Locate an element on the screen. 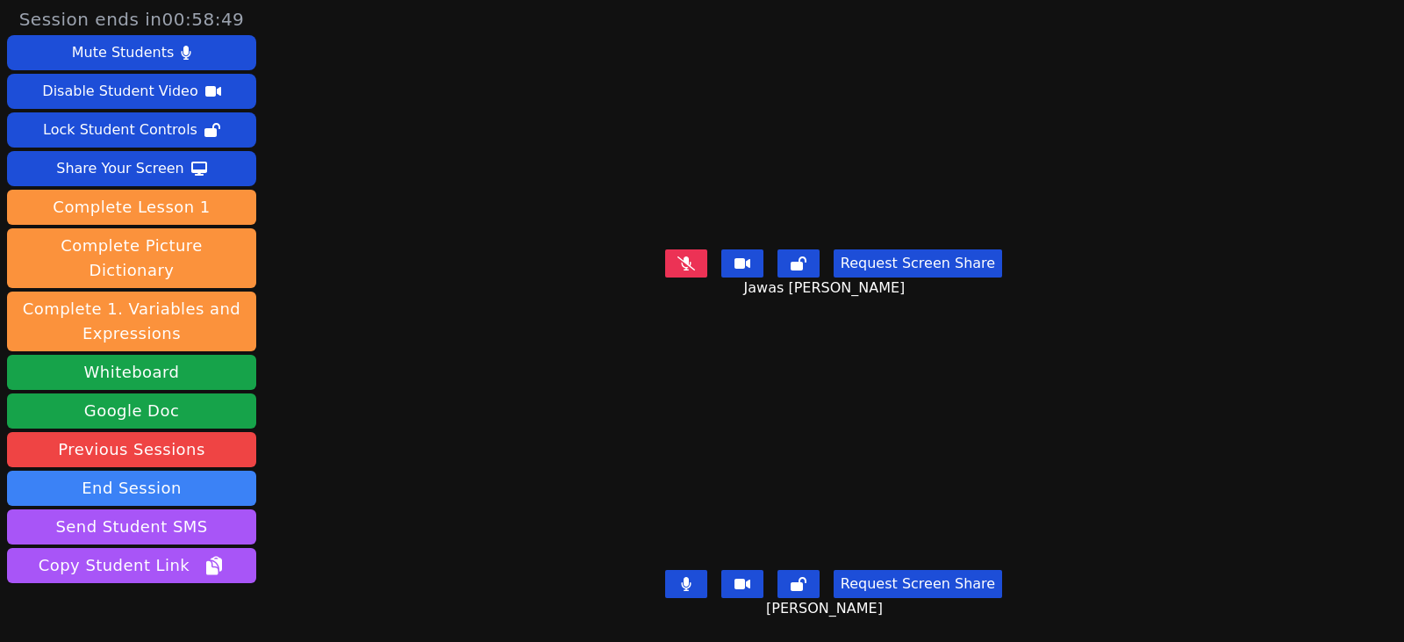 This screenshot has height=642, width=1404. button: Complete 1. Variables and Expressions is located at coordinates (132, 321).